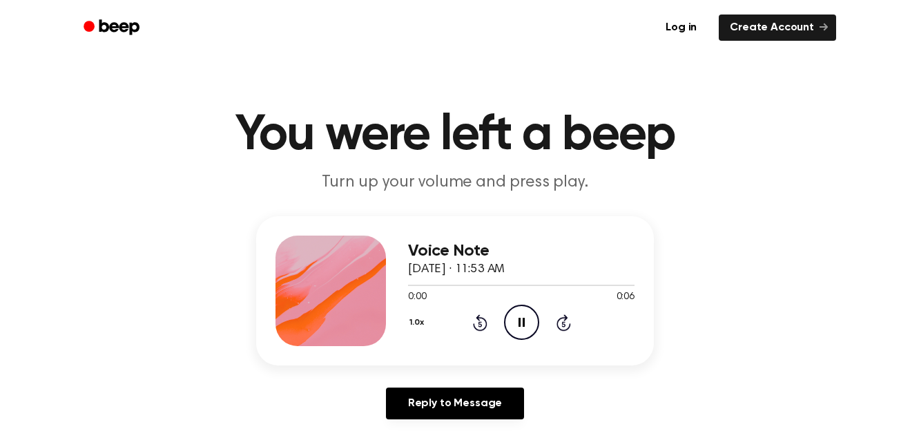  Describe the element at coordinates (418, 322) in the screenshot. I see `button: 1.0x` at that location.